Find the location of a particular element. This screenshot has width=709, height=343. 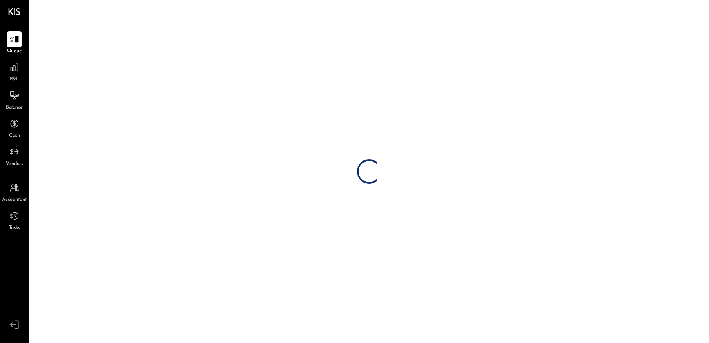

a: Vendors is located at coordinates (14, 156).